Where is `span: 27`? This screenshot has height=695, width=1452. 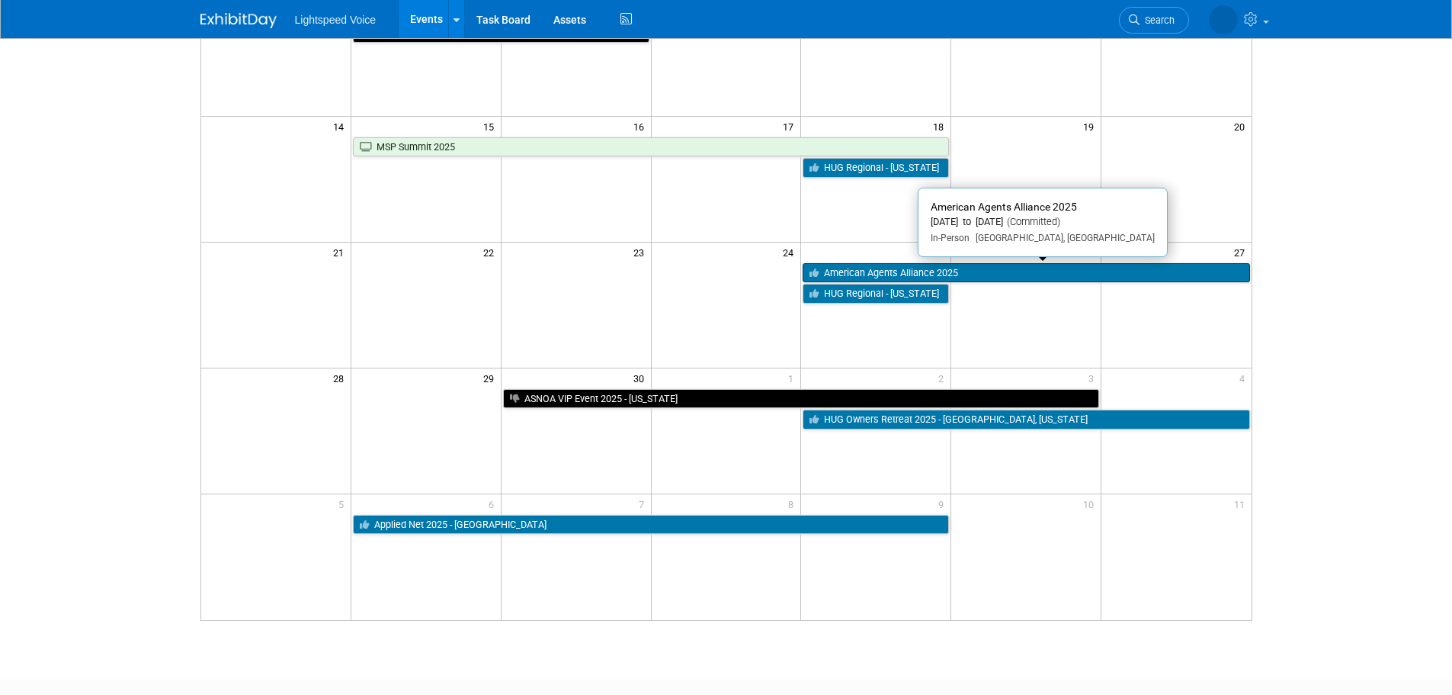
span: 27 is located at coordinates (1242, 252).